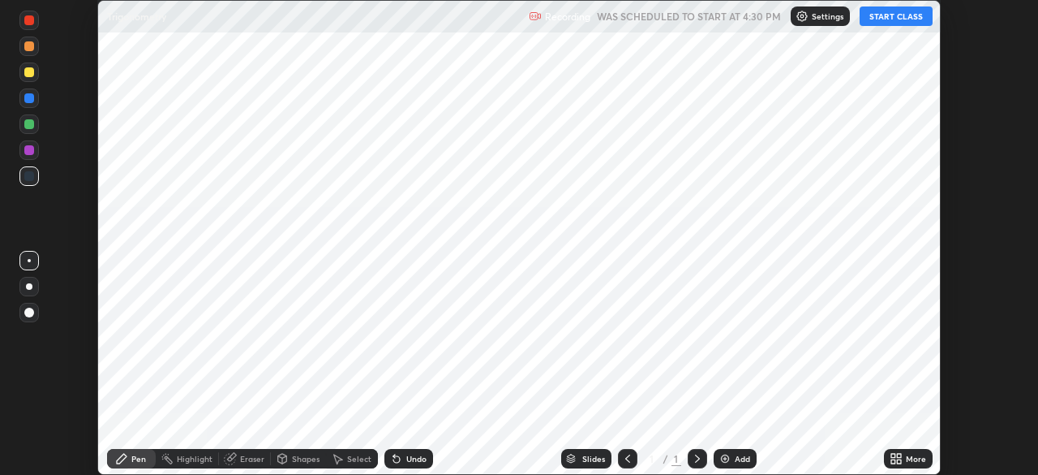 This screenshot has height=475, width=1038. What do you see at coordinates (896, 16) in the screenshot?
I see `button: START CLASS` at bounding box center [896, 16].